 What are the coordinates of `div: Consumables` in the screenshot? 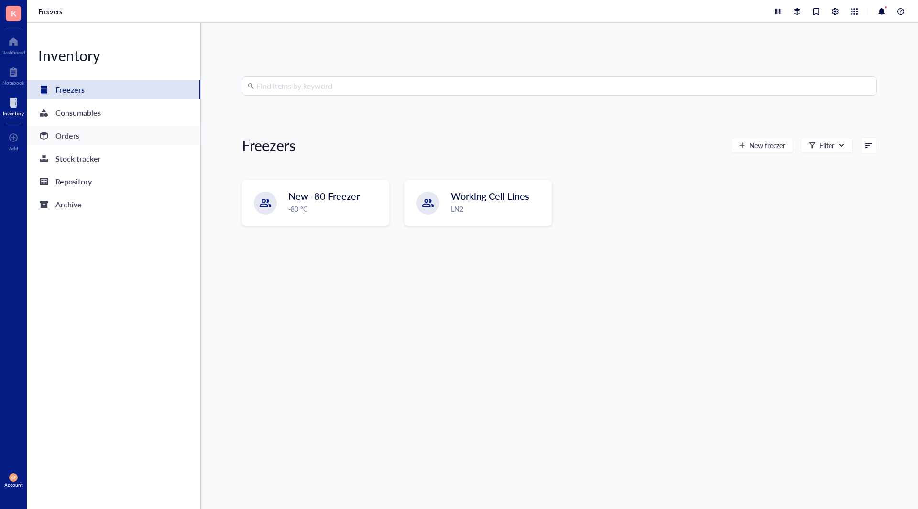 It's located at (78, 113).